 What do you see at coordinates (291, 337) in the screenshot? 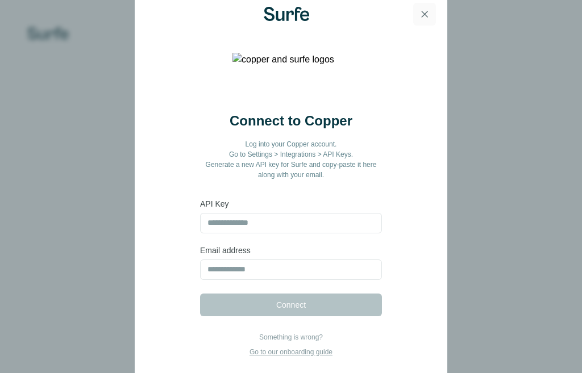
I see `p: Something is wrong?` at bounding box center [291, 337].